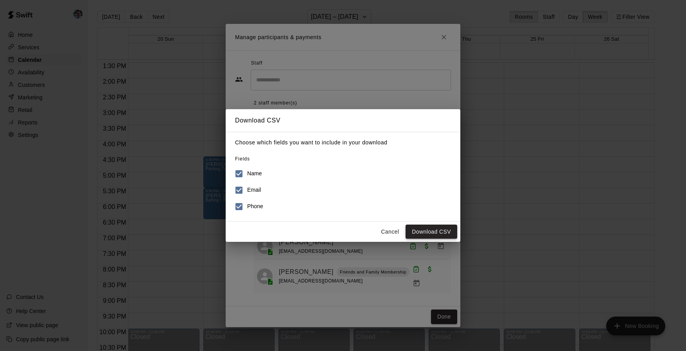 The image size is (686, 351). What do you see at coordinates (255, 206) in the screenshot?
I see `h6: Phone` at bounding box center [255, 206].